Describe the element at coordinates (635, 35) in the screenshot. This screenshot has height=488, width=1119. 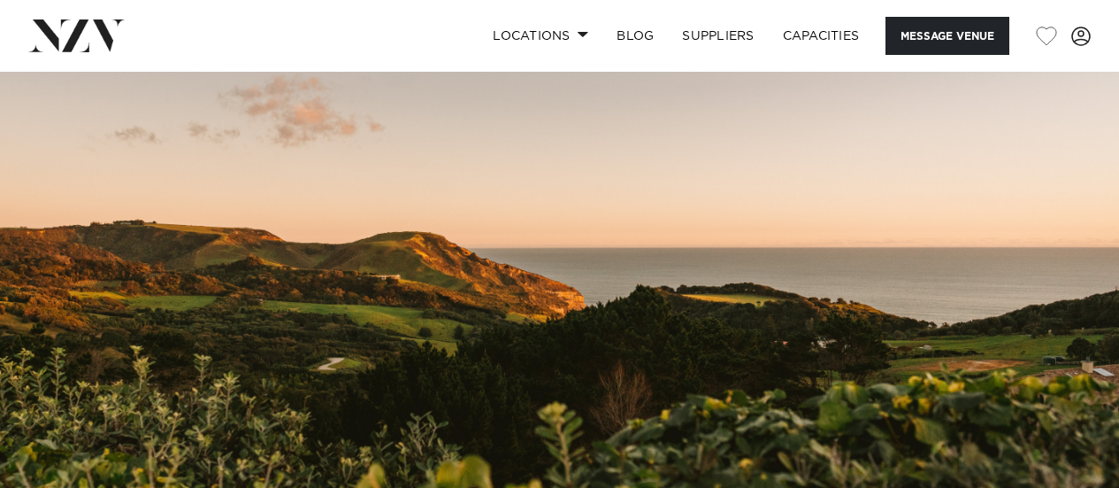
I see `a: BLOG` at that location.